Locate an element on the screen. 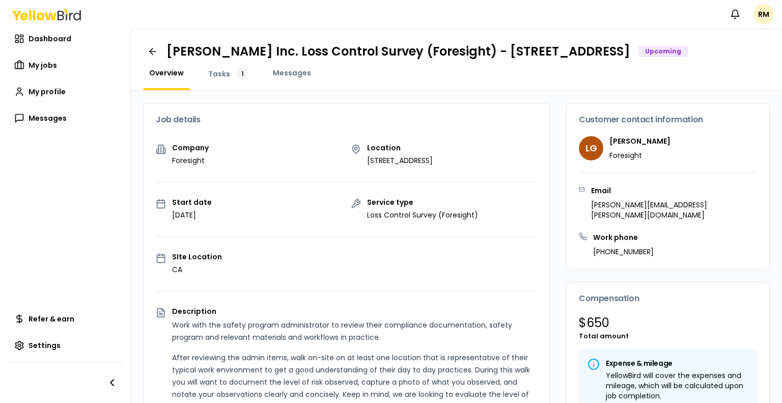 The image size is (782, 403). p: Company is located at coordinates (190, 148).